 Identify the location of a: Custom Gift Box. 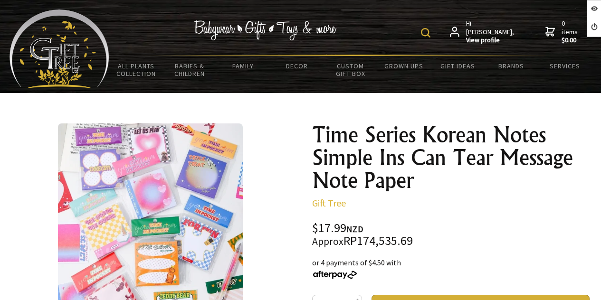
(350, 70).